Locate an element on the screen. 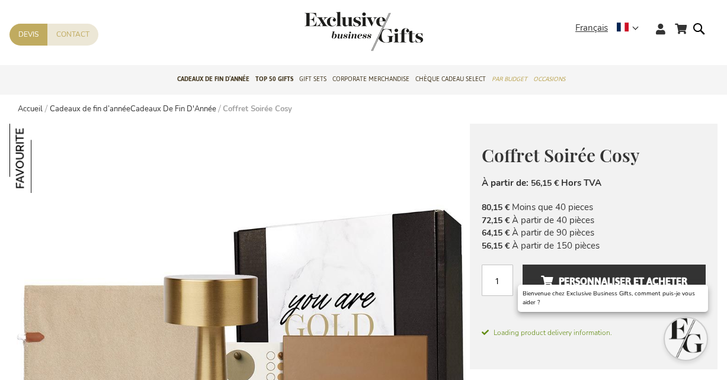  span: Corporate Merchandise is located at coordinates (371, 79).